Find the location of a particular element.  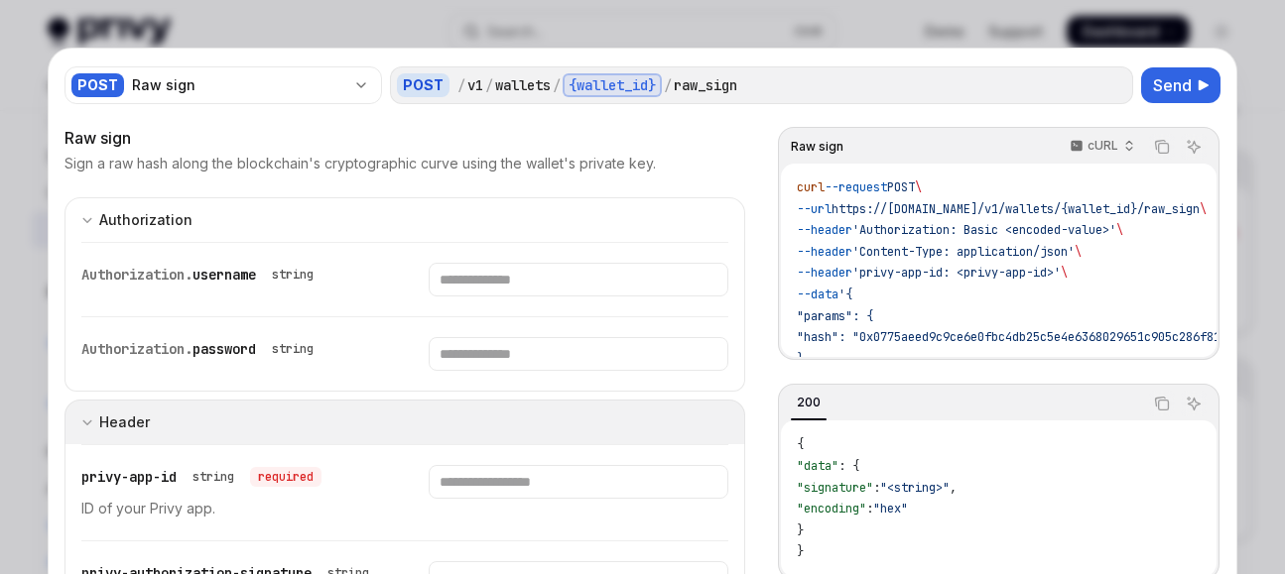

span: "signature" is located at coordinates (834, 488).